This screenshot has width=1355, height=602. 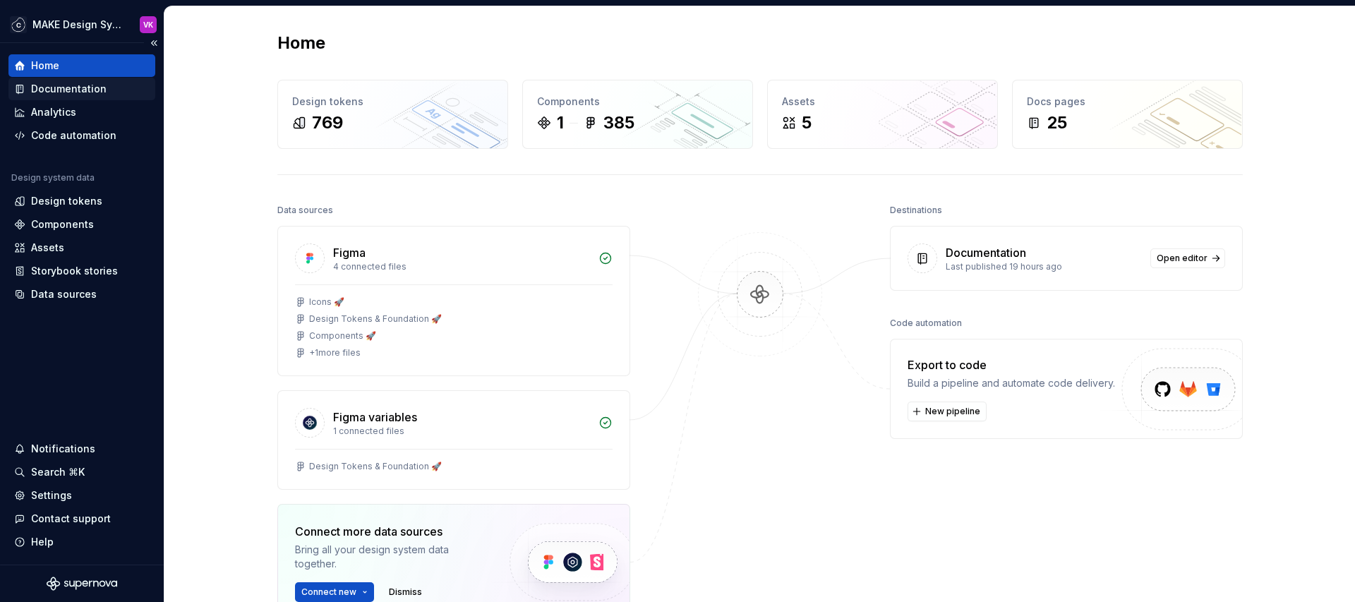 I want to click on a: Supernova Logo, so click(x=82, y=584).